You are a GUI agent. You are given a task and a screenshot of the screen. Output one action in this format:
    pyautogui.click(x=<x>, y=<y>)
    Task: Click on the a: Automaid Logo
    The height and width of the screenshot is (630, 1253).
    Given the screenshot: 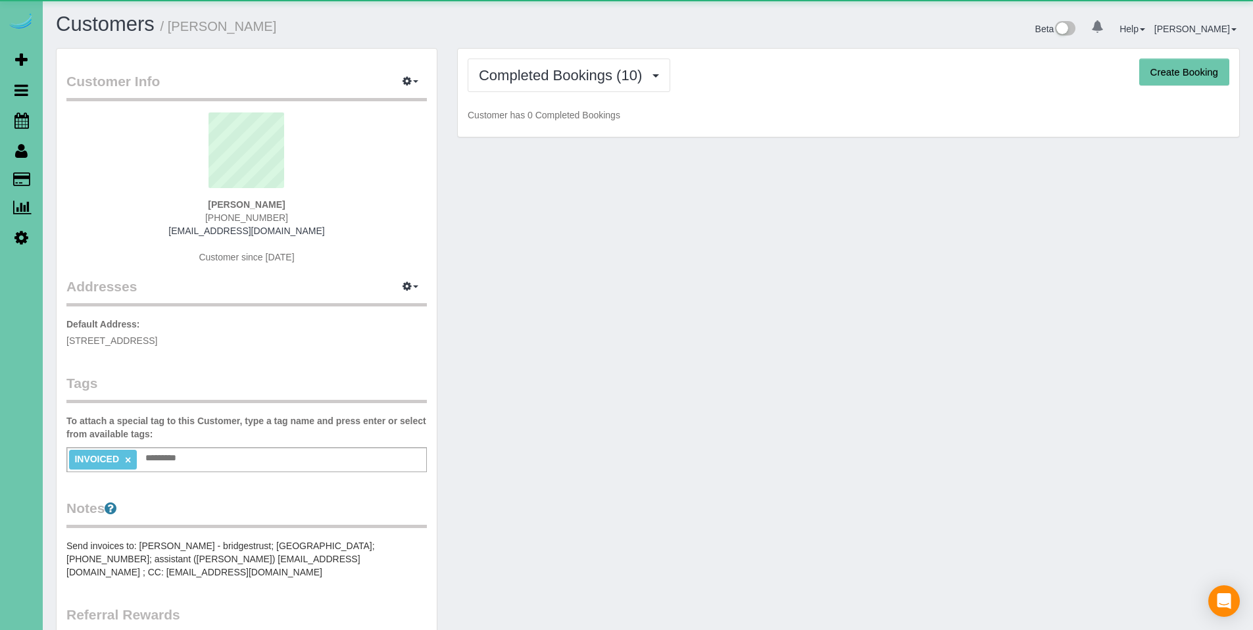 What is the action you would take?
    pyautogui.click(x=21, y=22)
    